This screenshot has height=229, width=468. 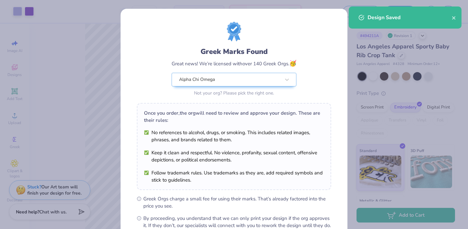 I want to click on div: Not your org? Please pick the right one., so click(x=234, y=93).